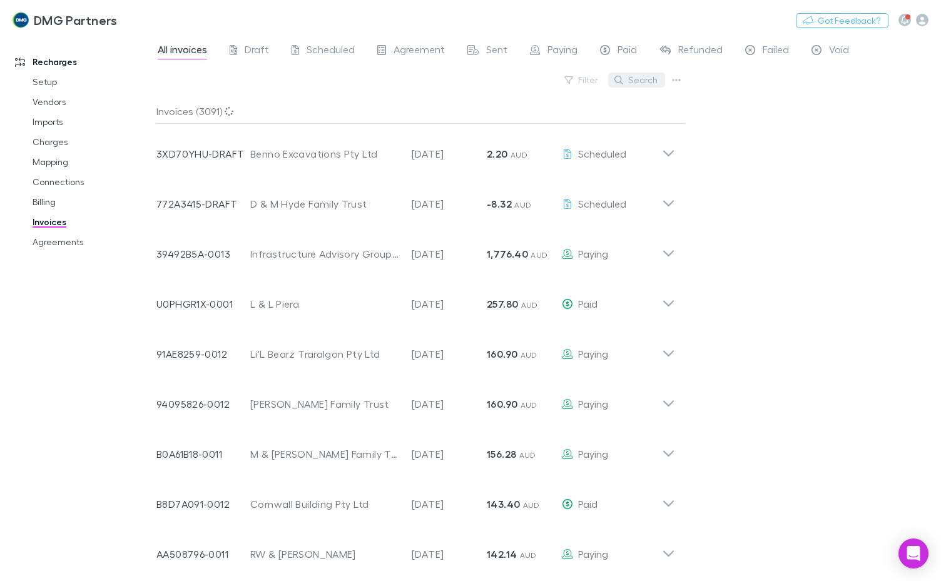 The image size is (941, 581). I want to click on a: Connections, so click(91, 182).